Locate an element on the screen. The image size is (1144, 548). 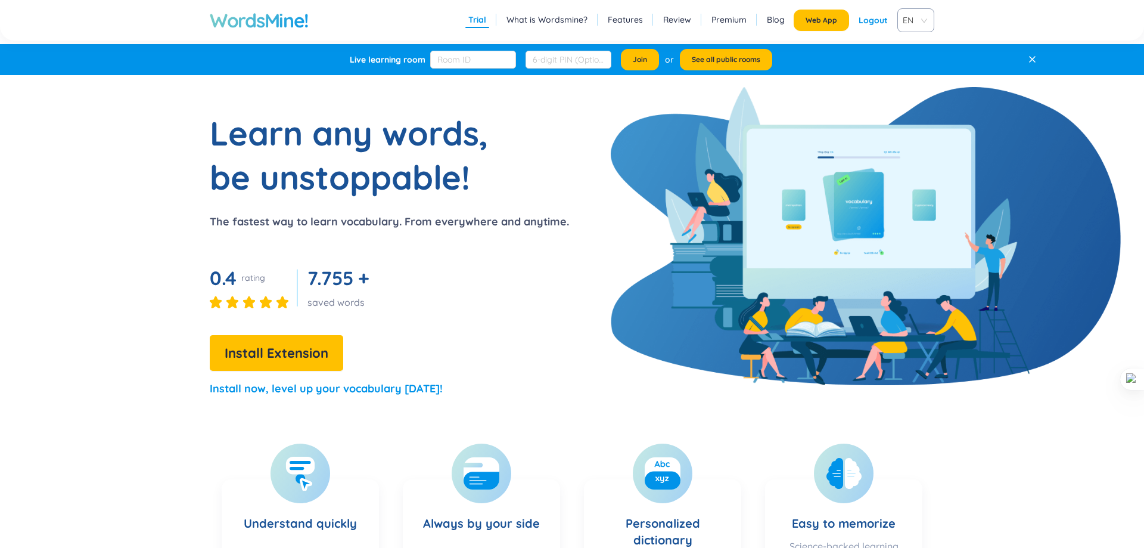
input: 6-digit PIN (Optional) is located at coordinates (568, 60).